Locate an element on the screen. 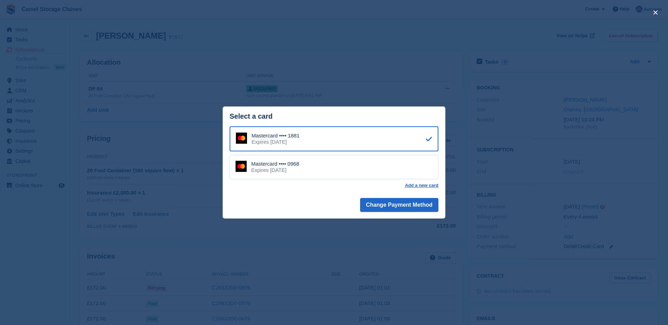  button: close is located at coordinates (655, 13).